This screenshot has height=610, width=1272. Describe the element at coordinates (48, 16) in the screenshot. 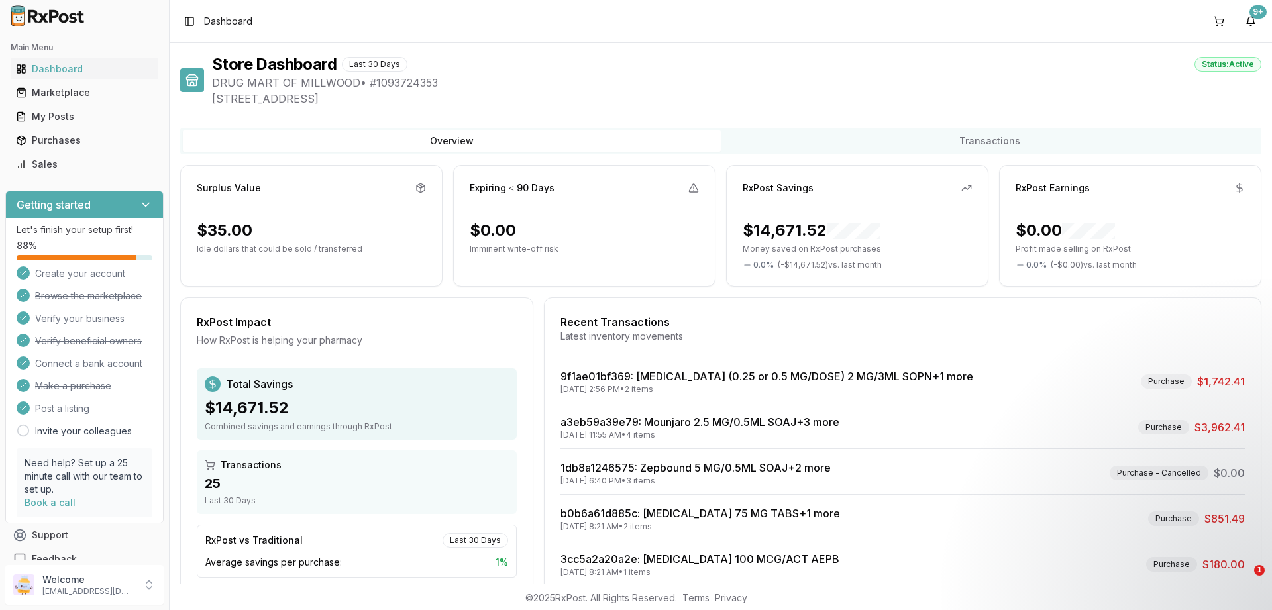

I see `img: RxPost Logo` at that location.